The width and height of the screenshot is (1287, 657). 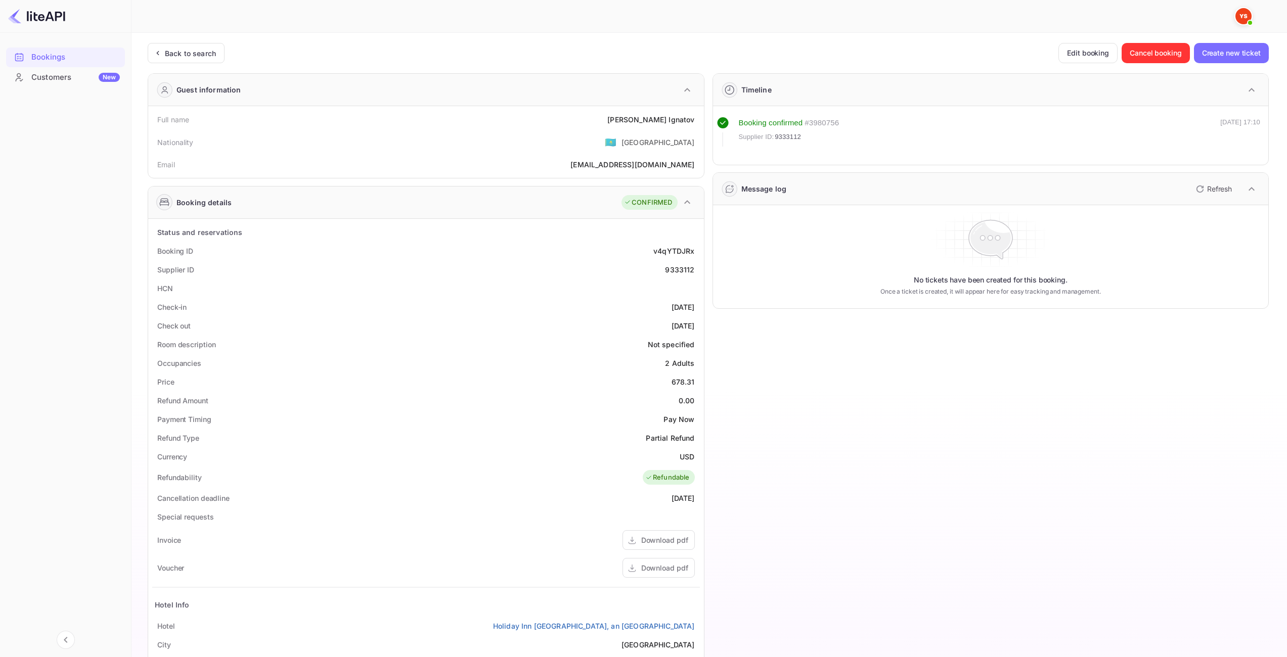 I want to click on img: LiteAPI logo, so click(x=36, y=16).